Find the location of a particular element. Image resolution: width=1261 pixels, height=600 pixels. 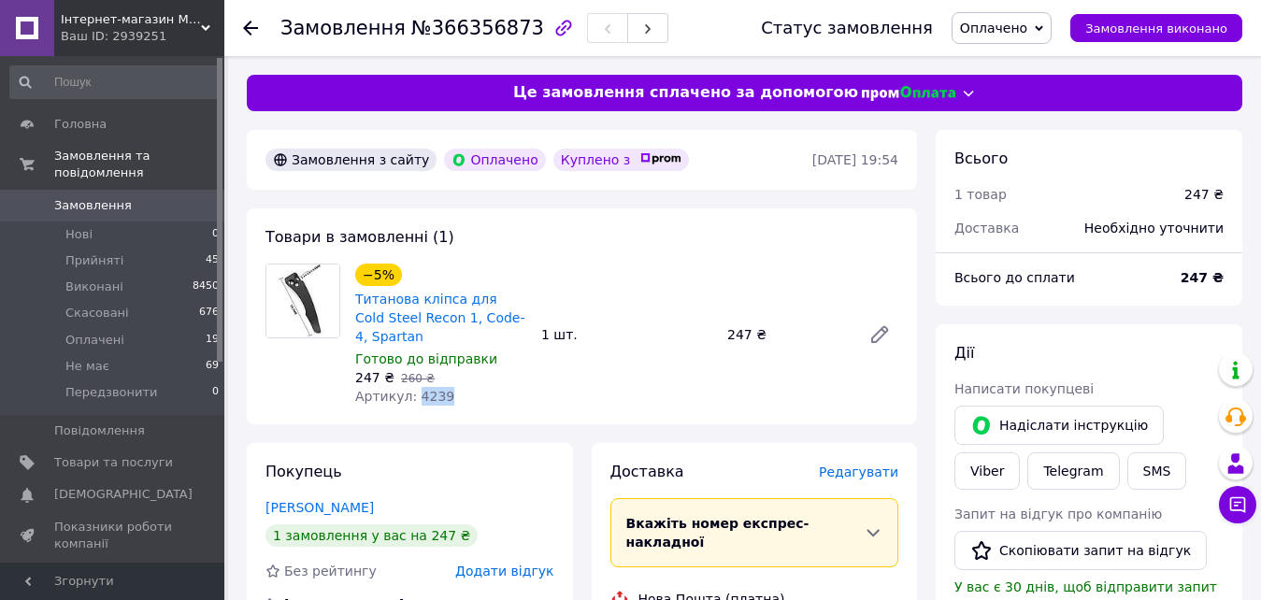

a: Telegram is located at coordinates (1073, 471).